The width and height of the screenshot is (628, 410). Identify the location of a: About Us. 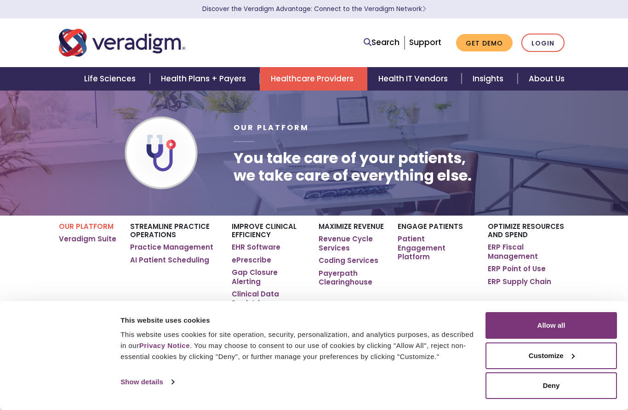
(547, 79).